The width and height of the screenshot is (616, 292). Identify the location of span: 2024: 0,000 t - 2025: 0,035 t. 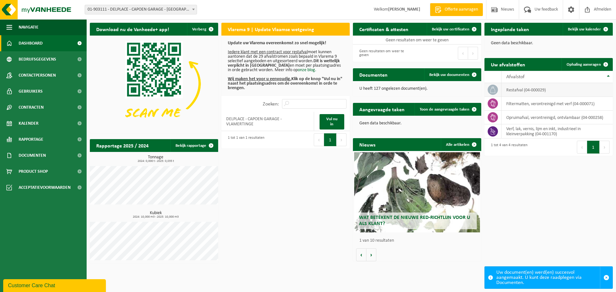
(156, 161).